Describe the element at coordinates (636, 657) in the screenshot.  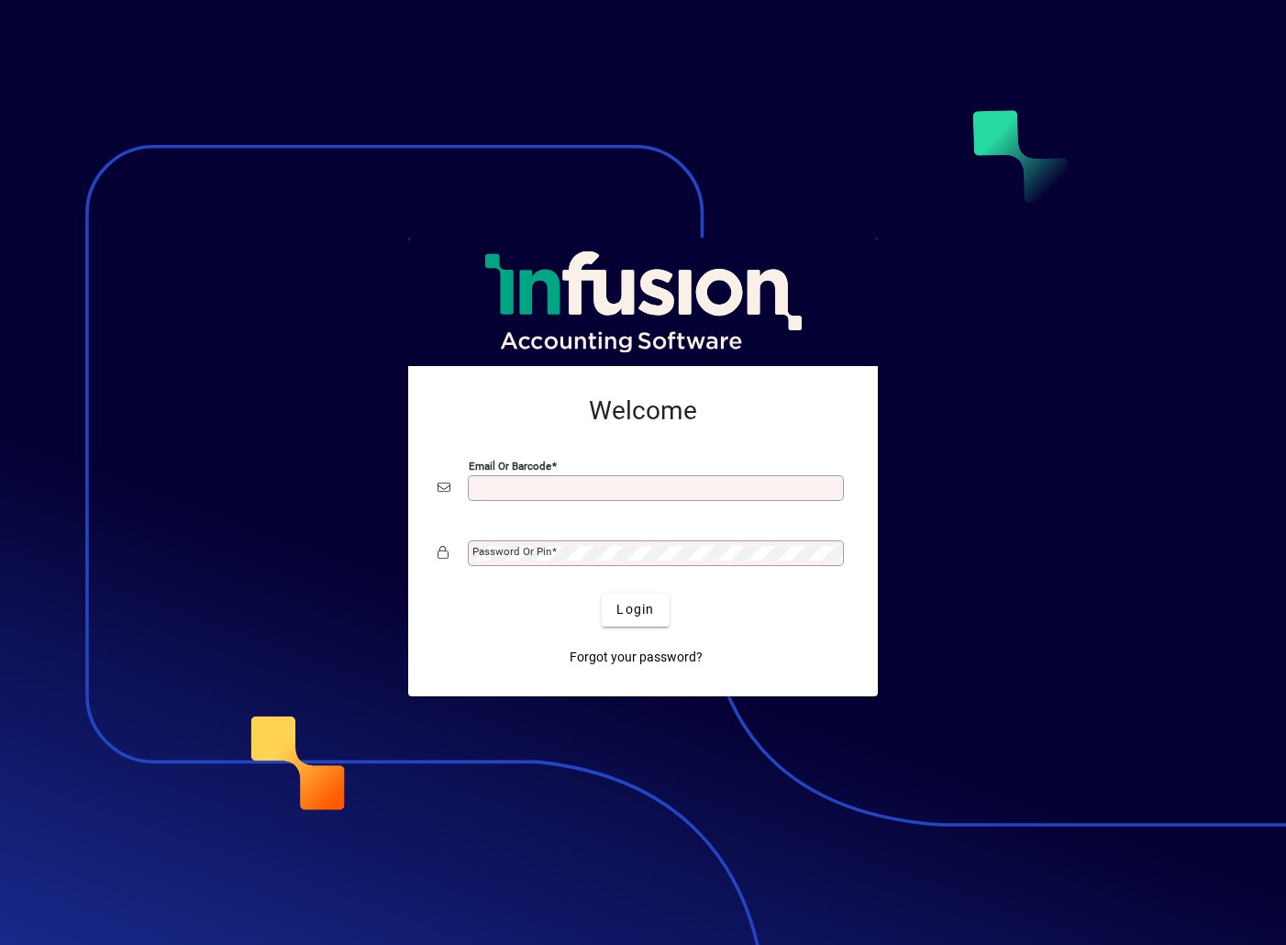
I see `span: Forgot your password?` at that location.